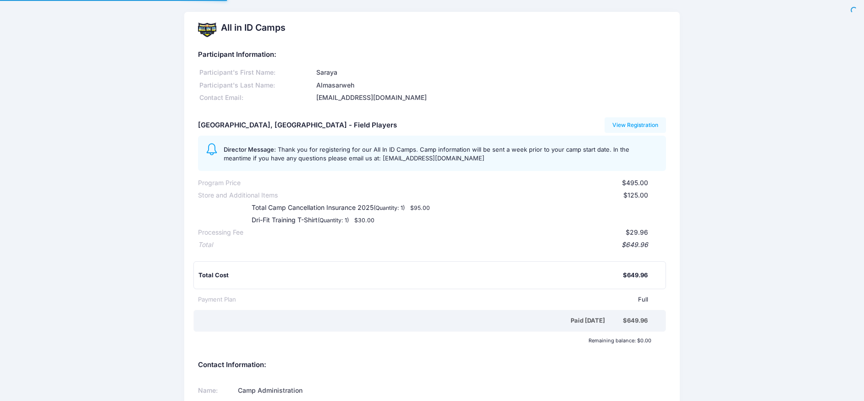 The width and height of the screenshot is (864, 401). I want to click on div: Dri-Fit Training T-Shirt, so click(372, 220).